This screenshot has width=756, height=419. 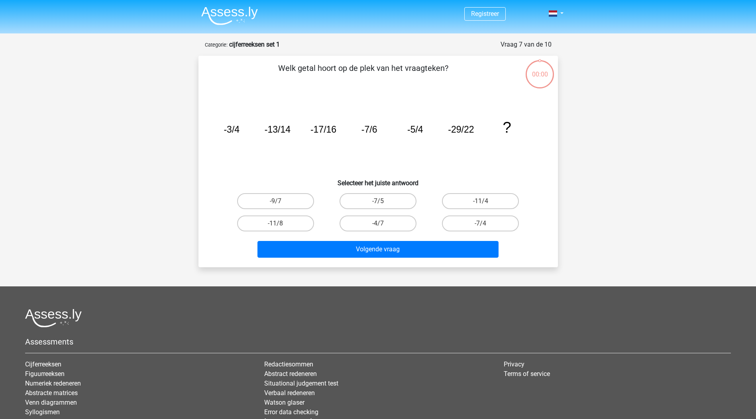 I want to click on a: Cijferreeksen, so click(x=43, y=364).